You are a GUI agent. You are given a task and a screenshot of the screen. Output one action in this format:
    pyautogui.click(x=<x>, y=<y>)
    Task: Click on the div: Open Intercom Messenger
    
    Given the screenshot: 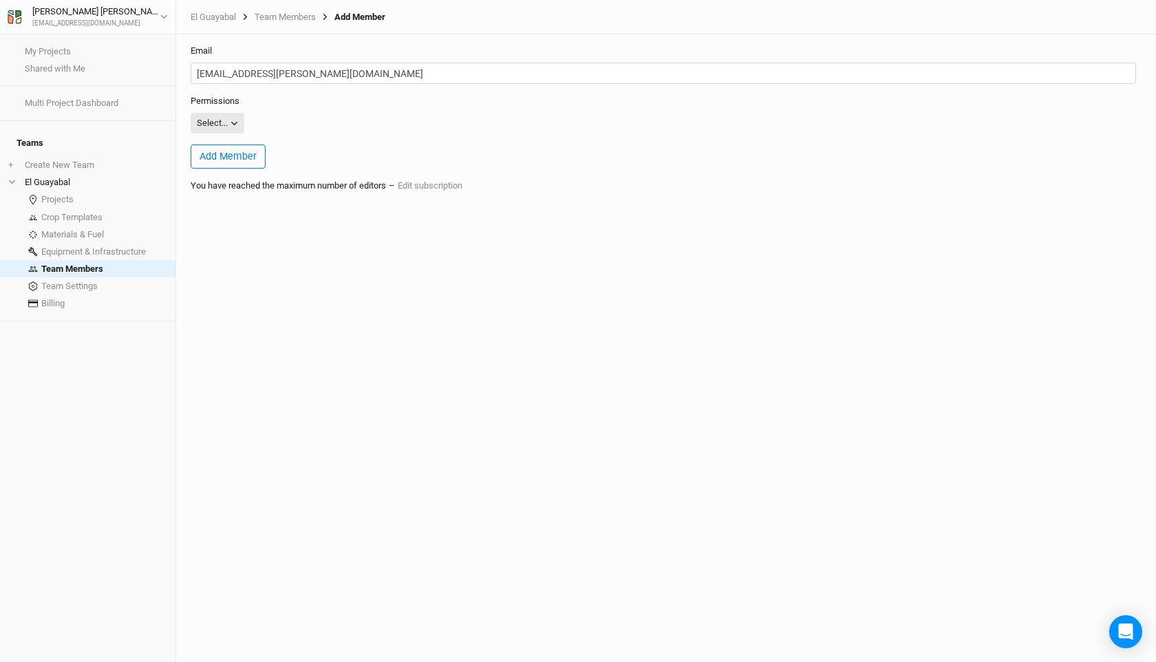 What is the action you would take?
    pyautogui.click(x=1125, y=631)
    